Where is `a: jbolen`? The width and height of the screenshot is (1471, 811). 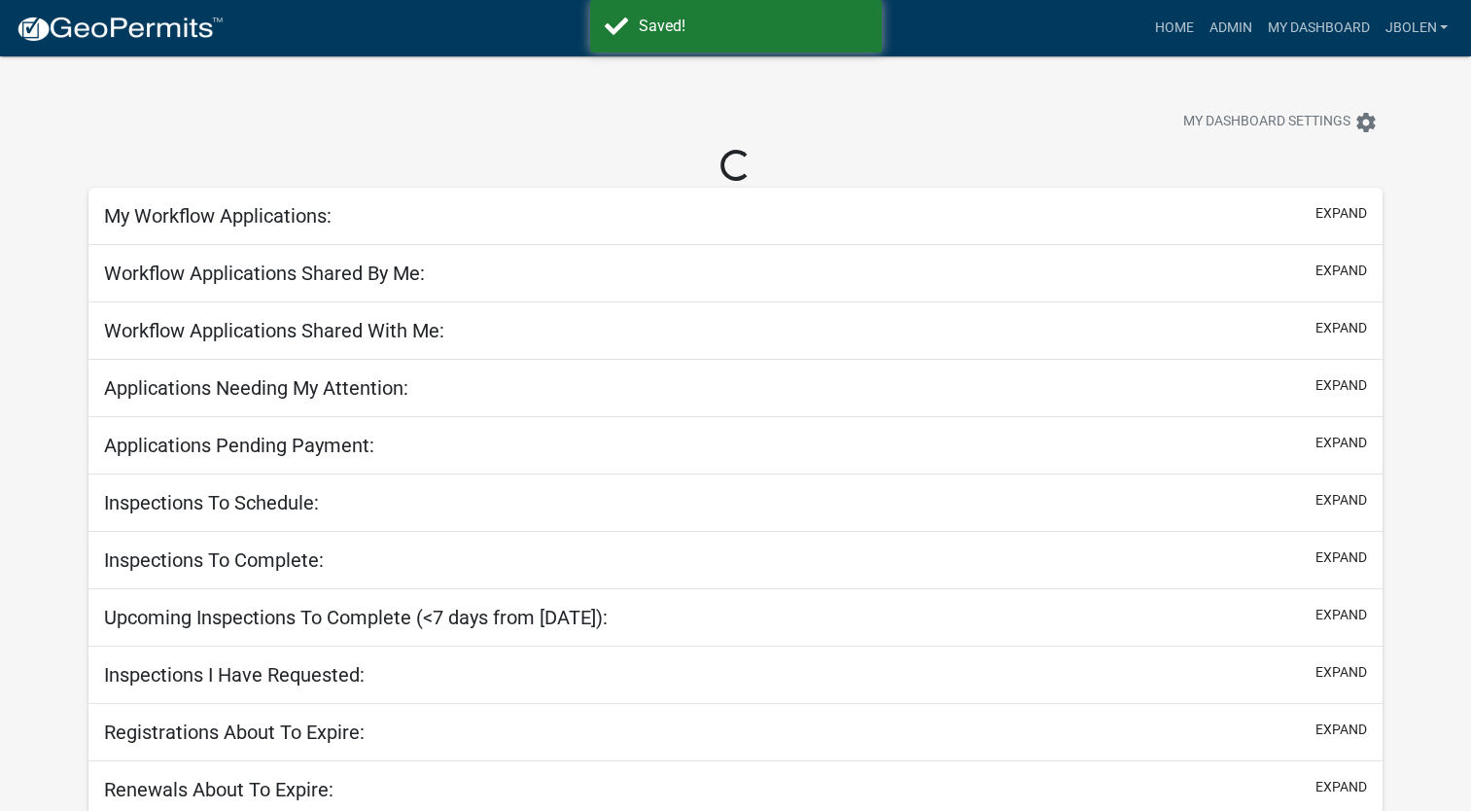 a: jbolen is located at coordinates (1416, 28).